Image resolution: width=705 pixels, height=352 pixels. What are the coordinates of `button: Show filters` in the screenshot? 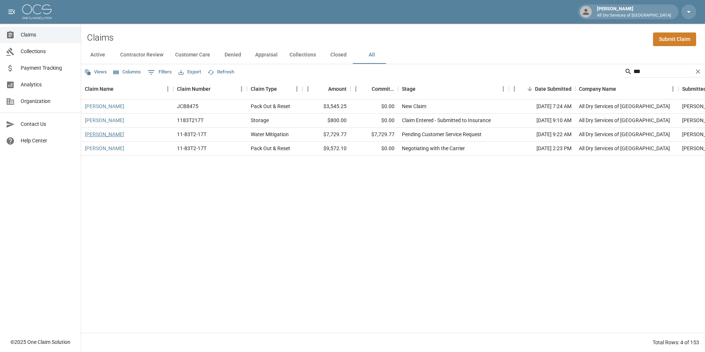 It's located at (160, 72).